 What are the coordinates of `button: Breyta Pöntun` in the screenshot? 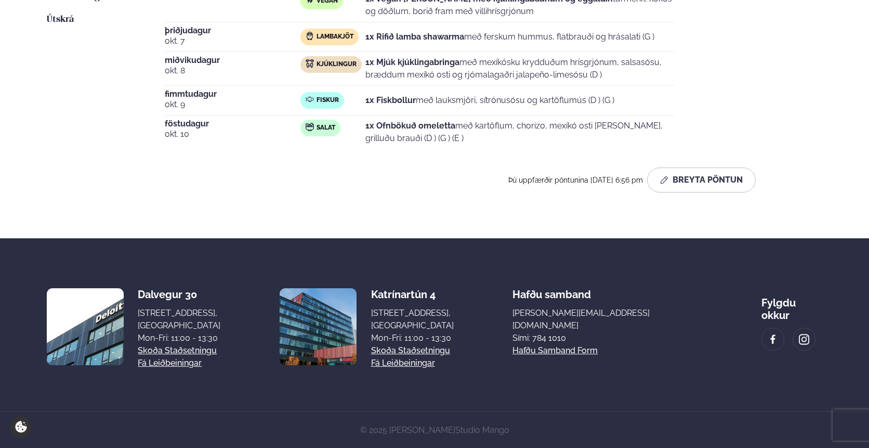 It's located at (701, 180).